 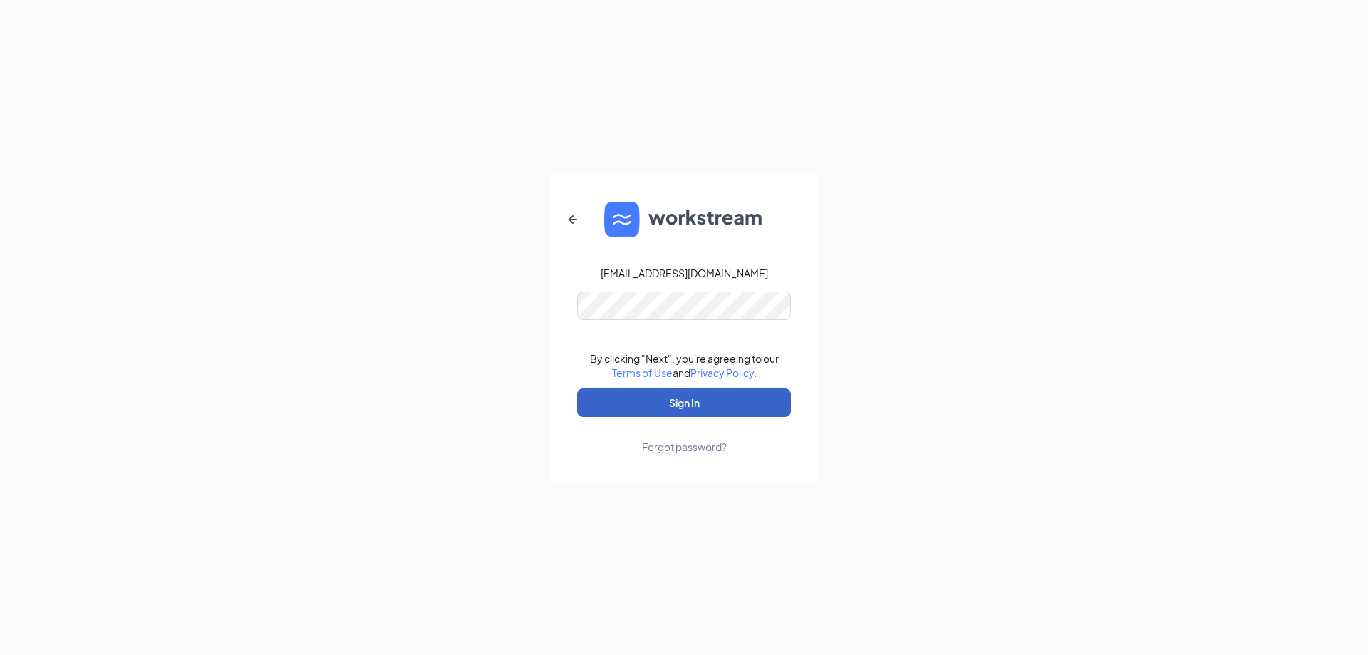 I want to click on a: Forgot password?, so click(x=684, y=435).